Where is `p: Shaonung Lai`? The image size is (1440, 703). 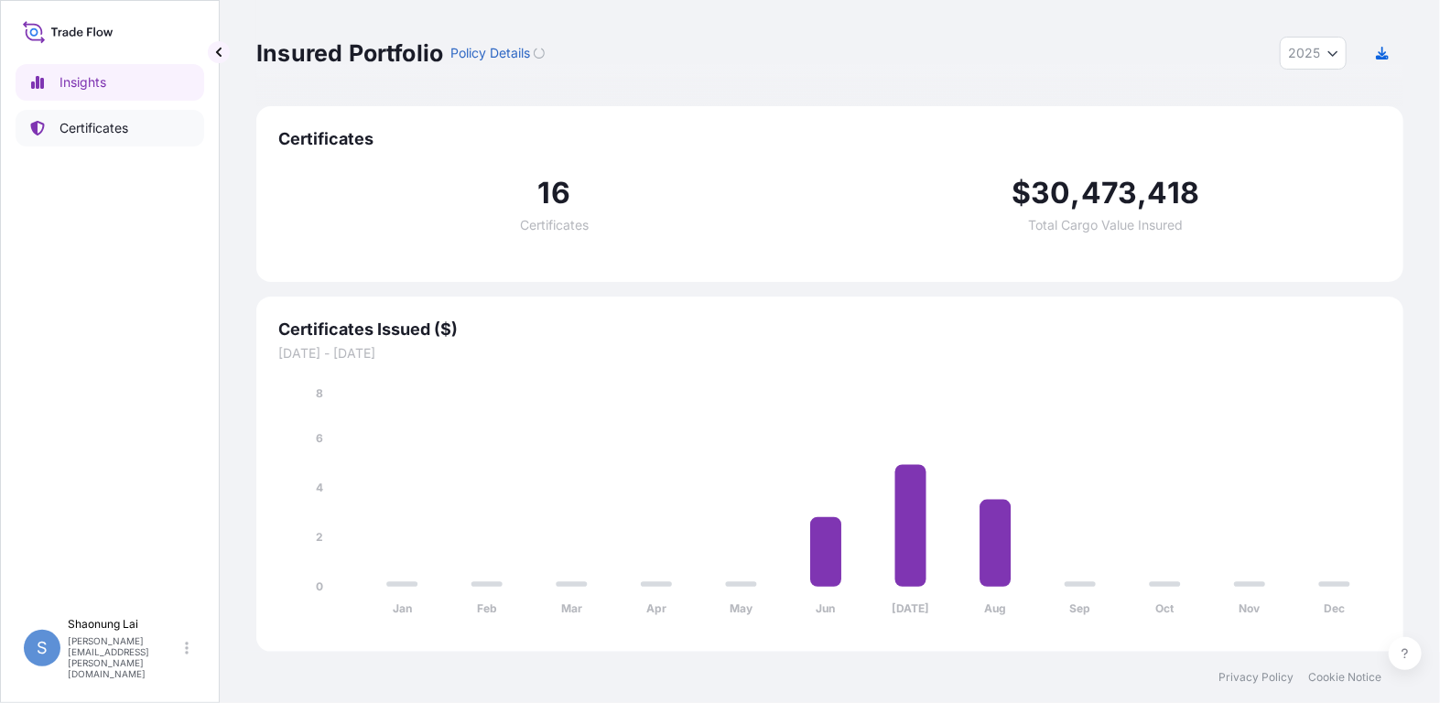
p: Shaonung Lai is located at coordinates (124, 624).